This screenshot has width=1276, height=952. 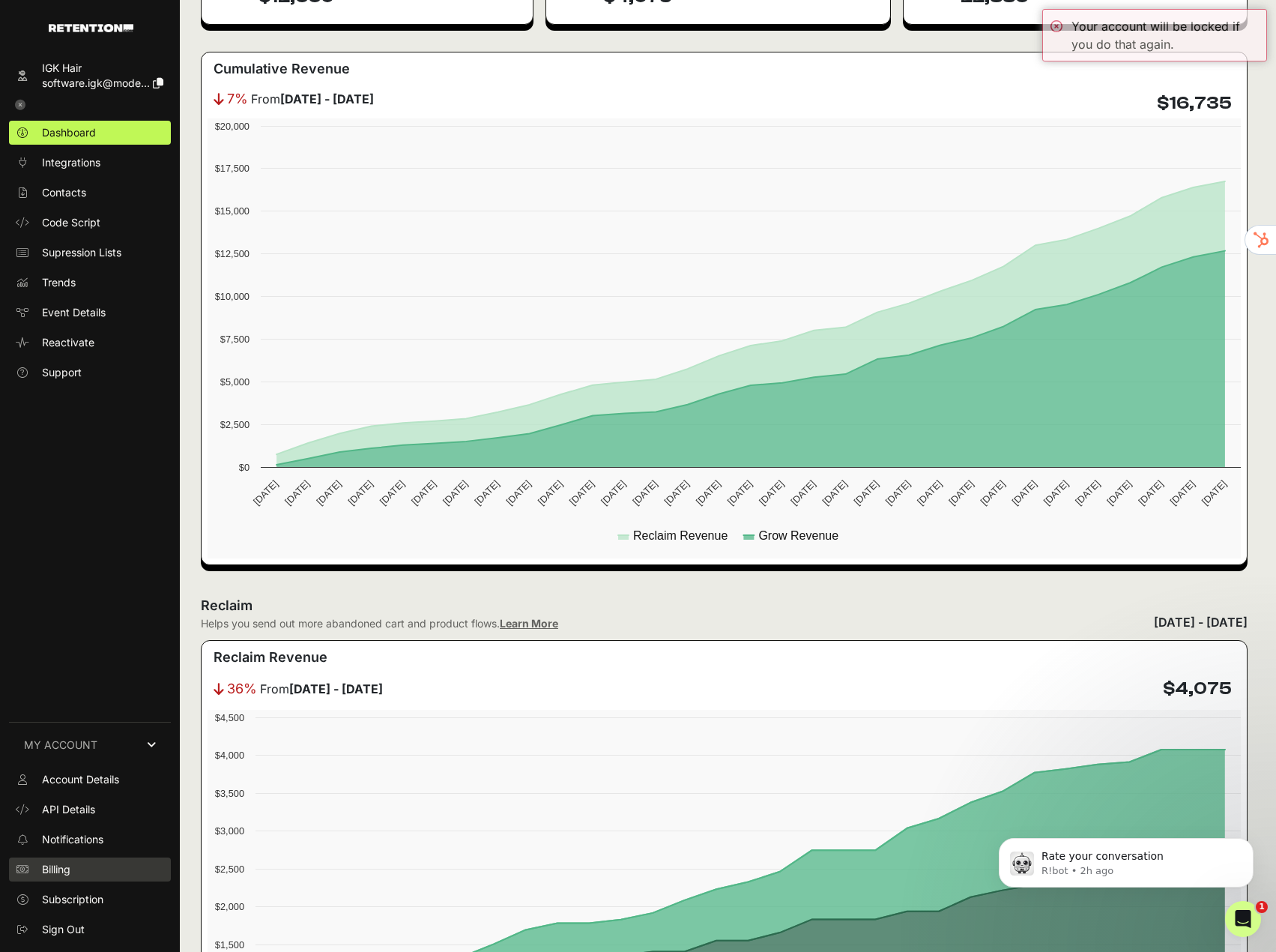 I want to click on a: Support, so click(x=90, y=373).